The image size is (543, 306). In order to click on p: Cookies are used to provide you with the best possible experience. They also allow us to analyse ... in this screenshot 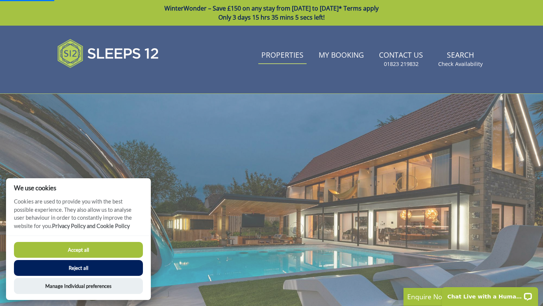, I will do `click(78, 216)`.